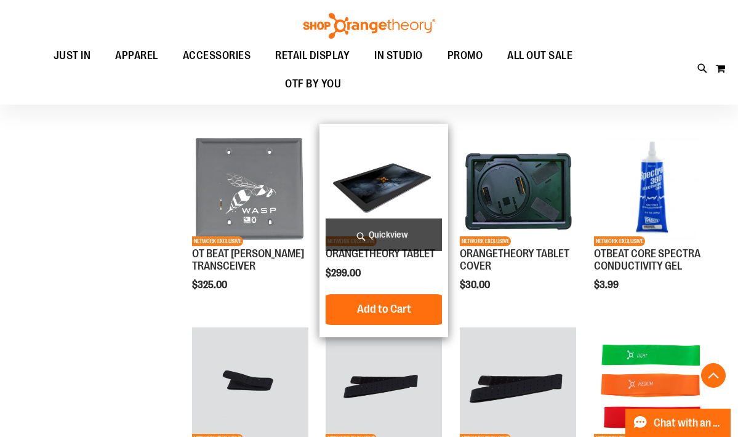 The image size is (738, 437). I want to click on span: APPAREL, so click(137, 55).